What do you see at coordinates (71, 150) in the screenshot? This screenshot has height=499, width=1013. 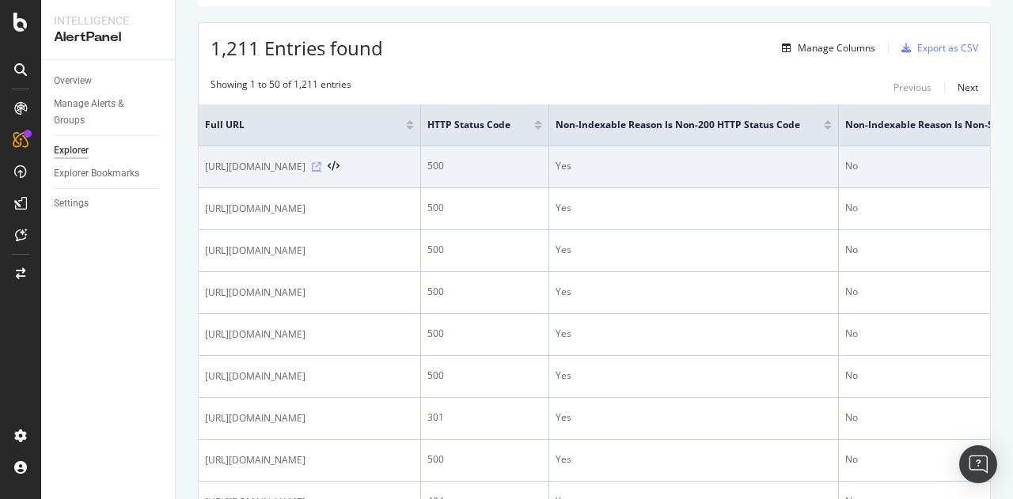 I see `div: Explorer` at bounding box center [71, 150].